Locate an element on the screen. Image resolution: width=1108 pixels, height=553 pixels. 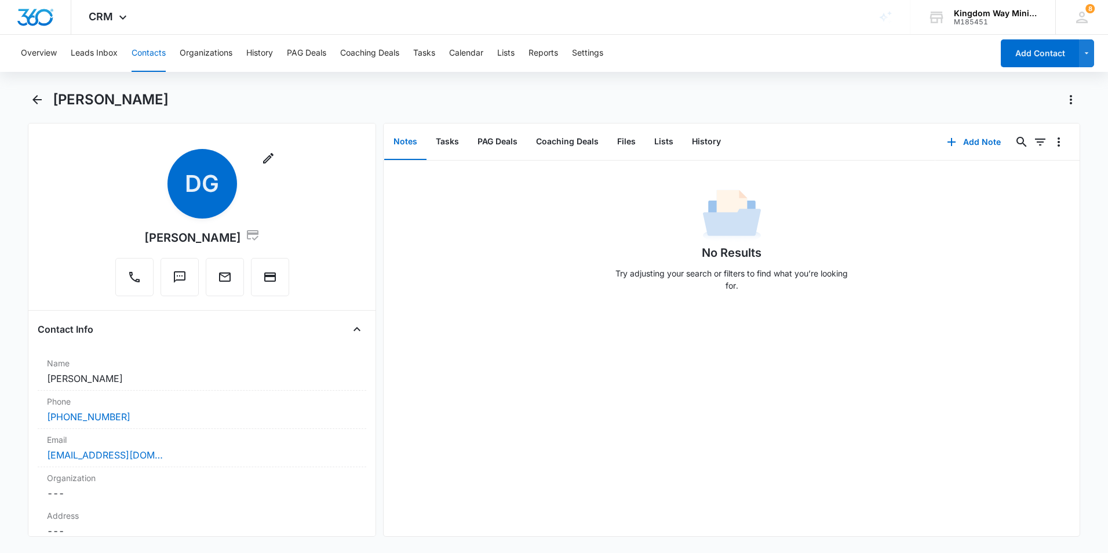
button: Reports is located at coordinates (543, 53).